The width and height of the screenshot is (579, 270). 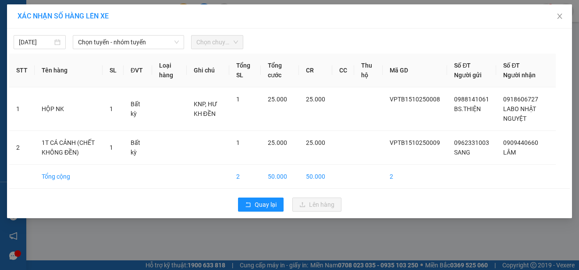 What do you see at coordinates (95, 32) in the screenshot?
I see `span: 01 Võ Văn Truyện, KP.1, Phường 2` at bounding box center [95, 32].